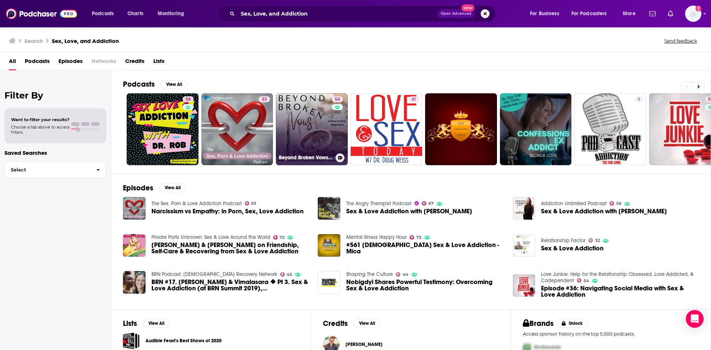 This screenshot has height=350, width=711. Describe the element at coordinates (230, 285) in the screenshot. I see `a: BRN #17. Deborah Grace & Vimalasara ❖ Pt 3. Sex & Love Addiction (at BRN Summit 2019), Harm Reduc...` at that location.